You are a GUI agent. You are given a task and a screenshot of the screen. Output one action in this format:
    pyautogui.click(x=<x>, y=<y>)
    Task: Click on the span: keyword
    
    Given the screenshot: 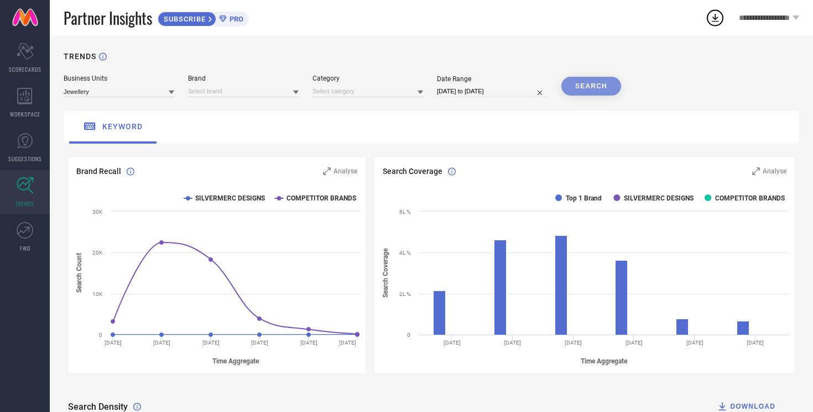 What is the action you would take?
    pyautogui.click(x=122, y=127)
    